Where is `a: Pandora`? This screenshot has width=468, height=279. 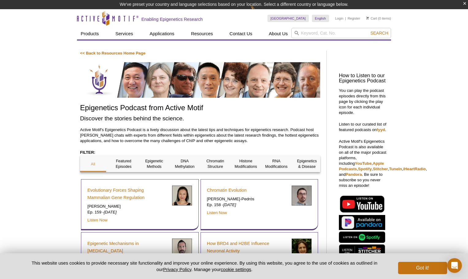
a: Pandora is located at coordinates (354, 175).